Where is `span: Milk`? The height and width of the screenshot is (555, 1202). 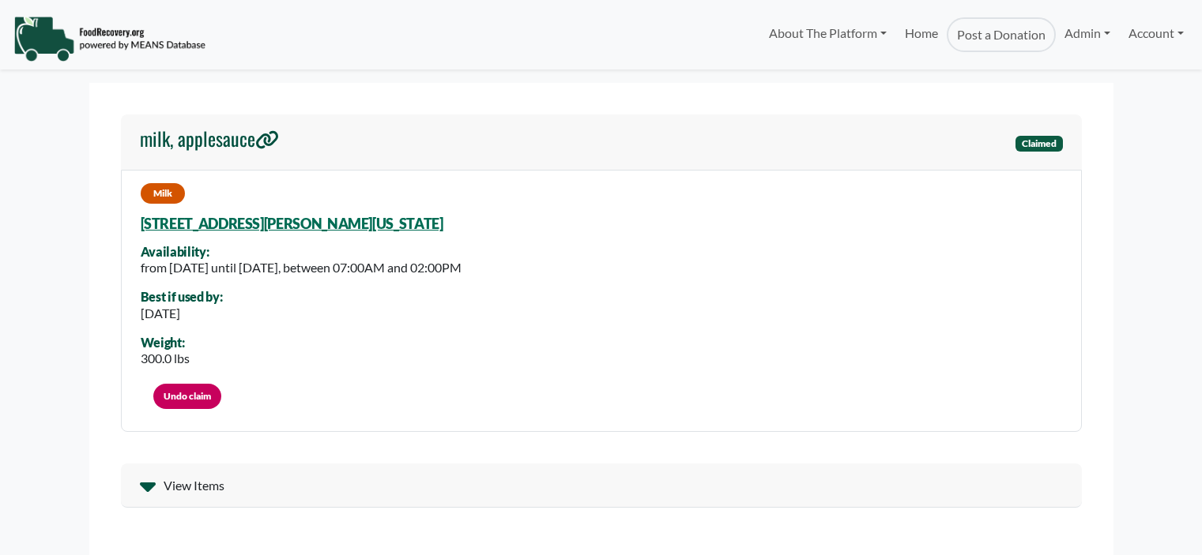
span: Milk is located at coordinates (163, 194).